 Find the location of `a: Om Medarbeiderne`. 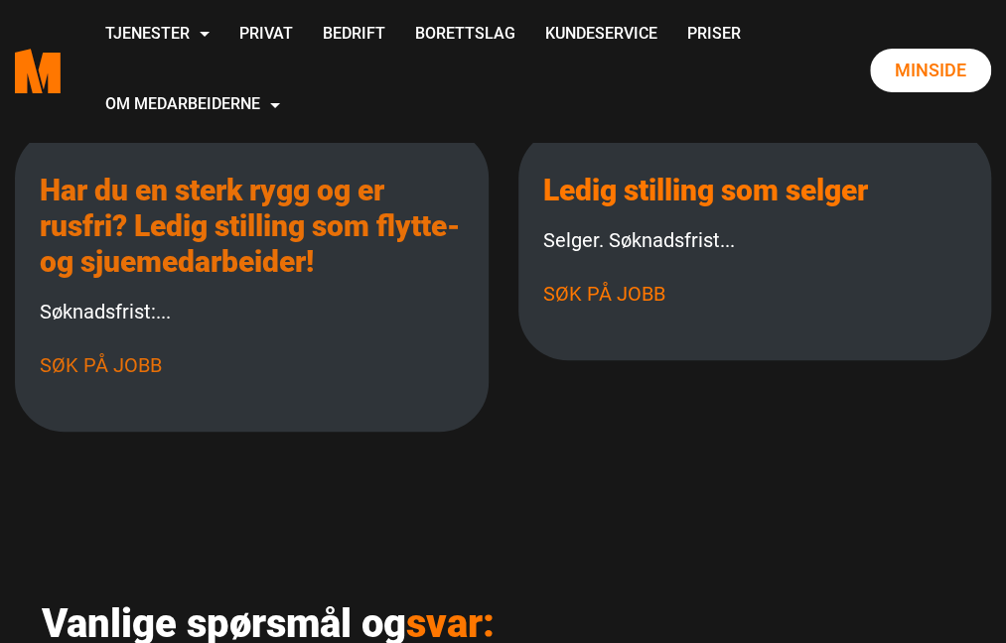

a: Om Medarbeiderne is located at coordinates (193, 105).